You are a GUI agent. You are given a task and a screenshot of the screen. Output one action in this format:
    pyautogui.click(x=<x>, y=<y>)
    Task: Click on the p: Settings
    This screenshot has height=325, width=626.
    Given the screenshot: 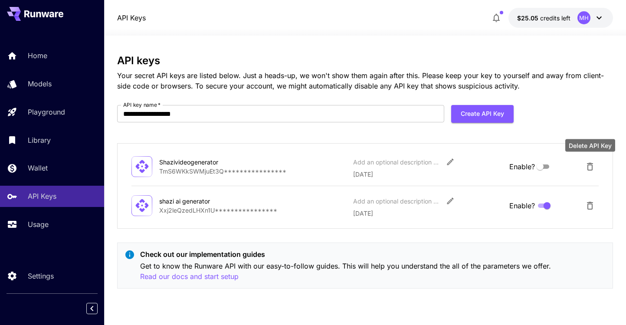 What is the action you would take?
    pyautogui.click(x=41, y=276)
    